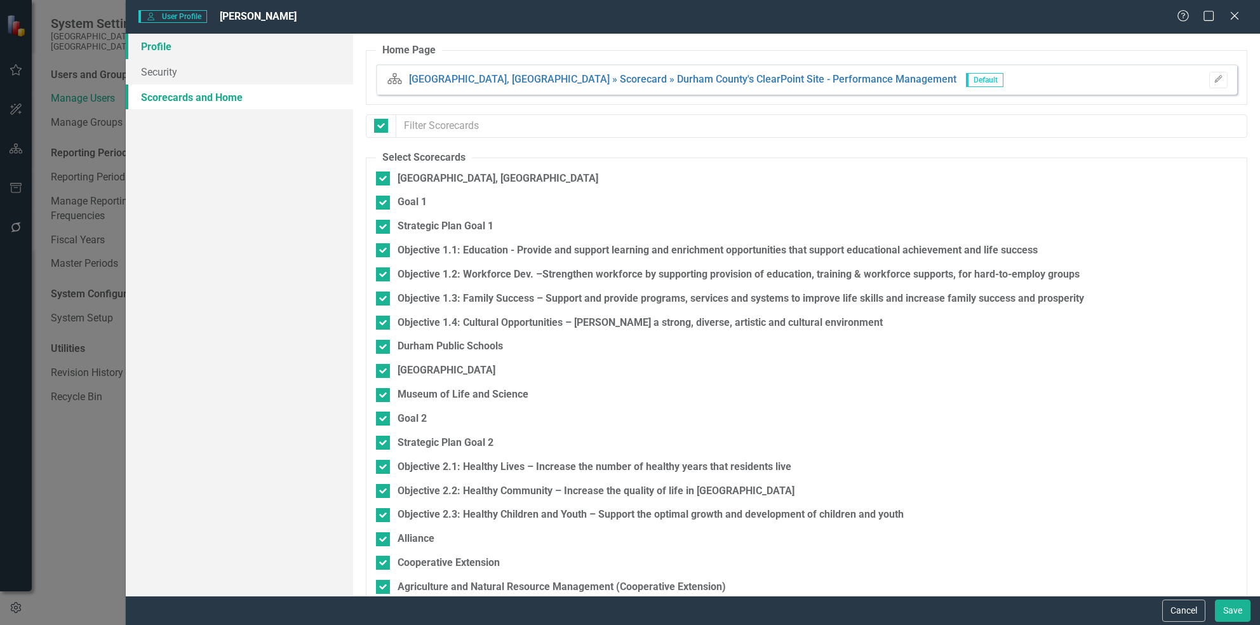 The height and width of the screenshot is (625, 1260). Describe the element at coordinates (416, 539) in the screenshot. I see `div: Alliance` at that location.